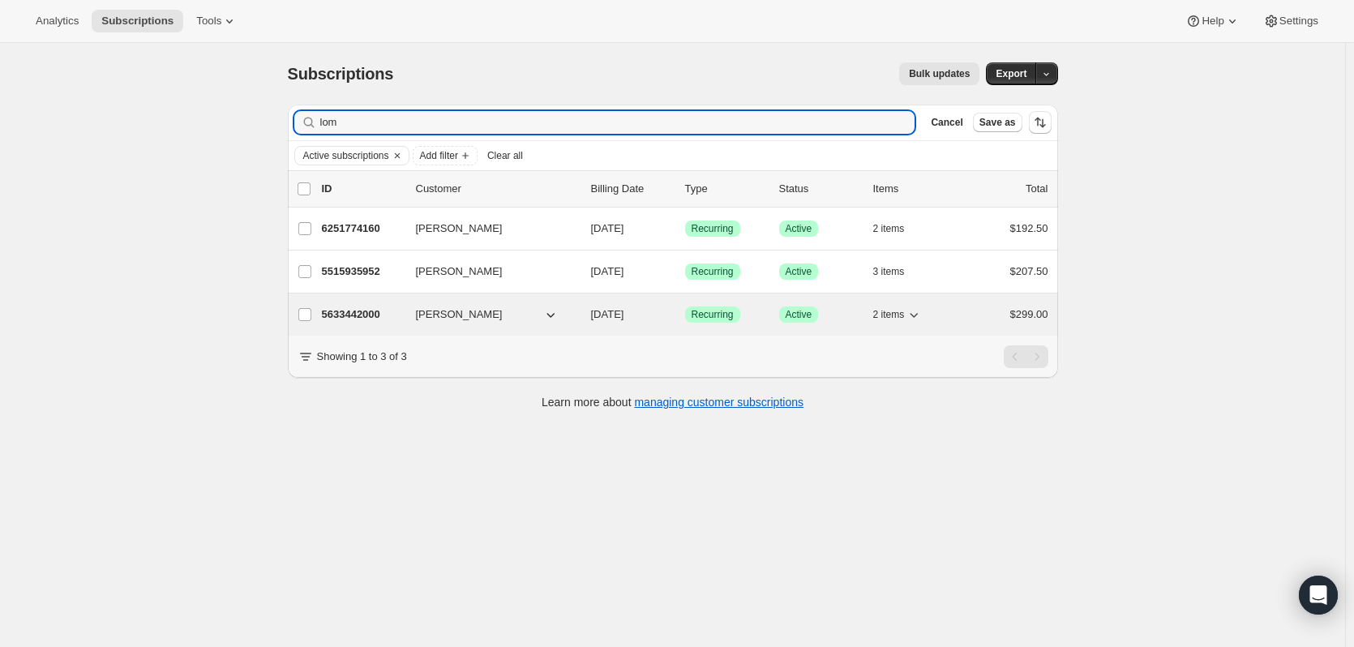  What do you see at coordinates (946, 122) in the screenshot?
I see `button: Cancel` at bounding box center [946, 122].